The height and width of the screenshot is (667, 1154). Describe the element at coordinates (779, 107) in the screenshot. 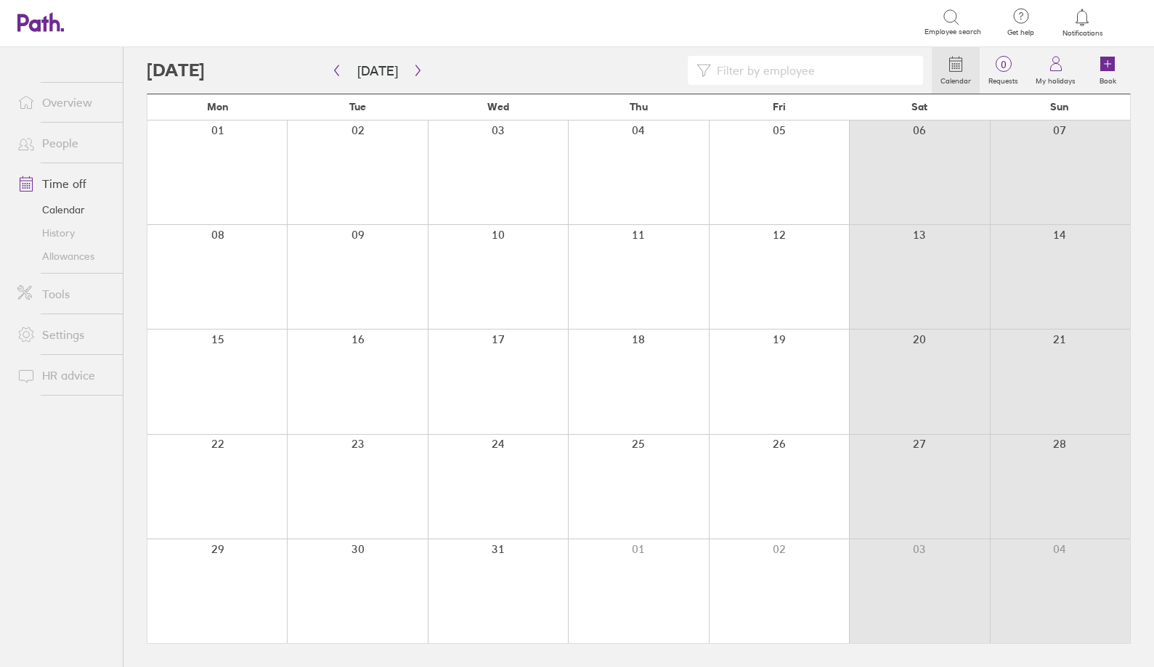

I see `span: Fri` at that location.